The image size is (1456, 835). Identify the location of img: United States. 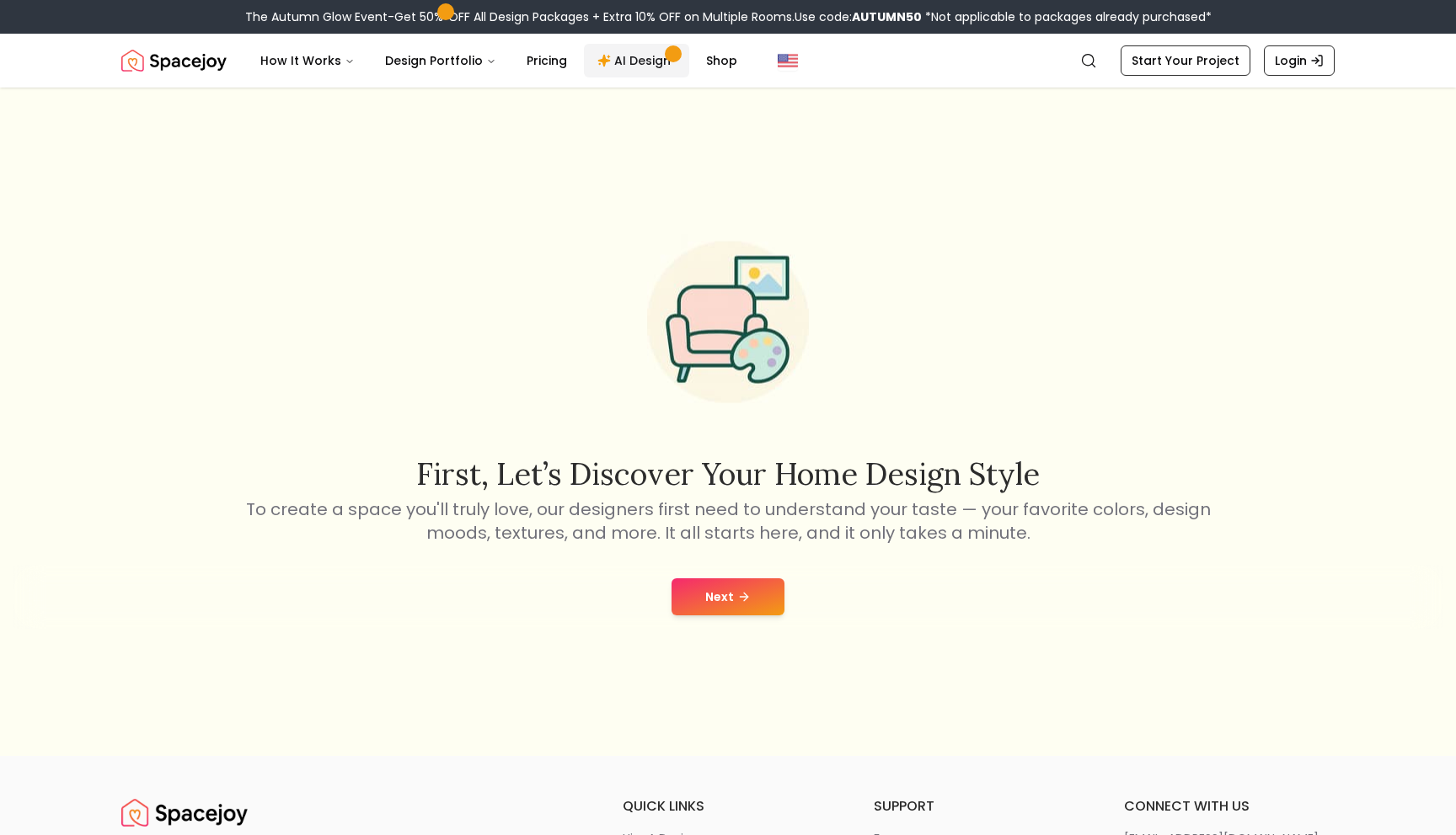
(788, 61).